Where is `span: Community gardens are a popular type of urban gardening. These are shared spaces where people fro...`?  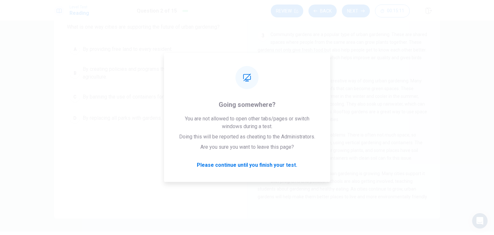
span: Community gardens are a popular type of urban gardening. These are shared spaces where people fro... is located at coordinates (342, 50).